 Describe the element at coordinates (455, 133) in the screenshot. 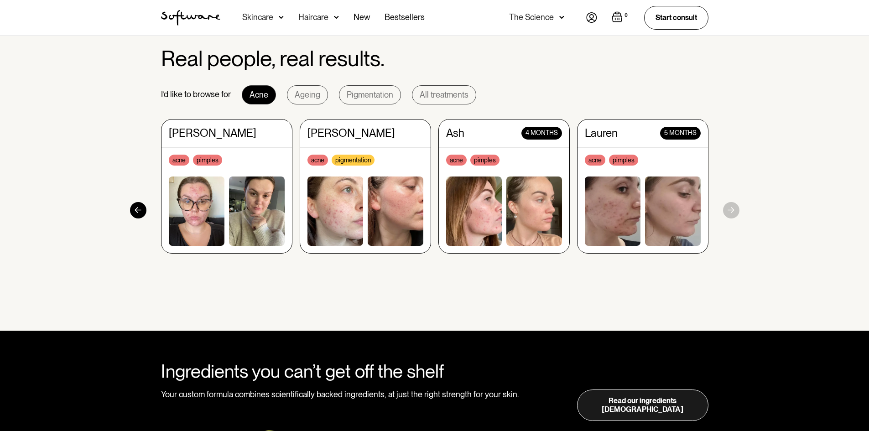

I see `div: Ash` at that location.